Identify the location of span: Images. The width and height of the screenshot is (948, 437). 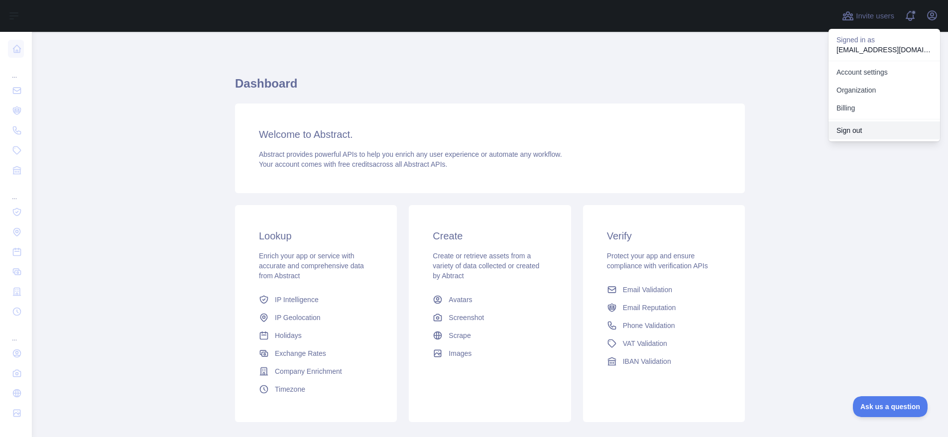
(460, 354).